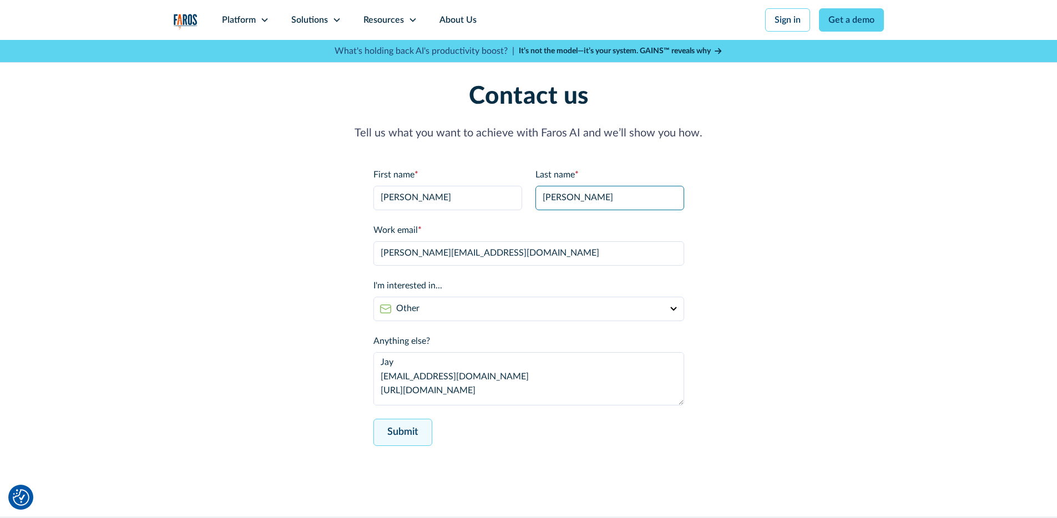 The image size is (1057, 518). What do you see at coordinates (529, 97) in the screenshot?
I see `h1: Contact us` at bounding box center [529, 97].